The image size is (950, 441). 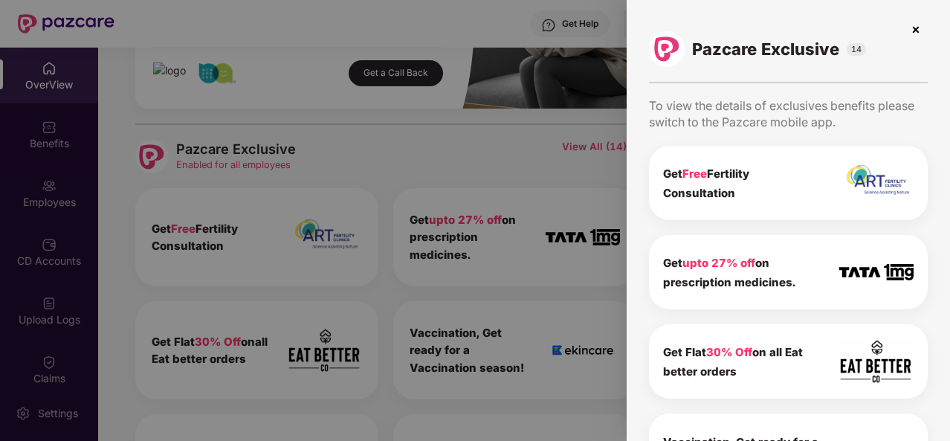 What do you see at coordinates (706, 183) in the screenshot?
I see `b: Get Fertility Consultation` at bounding box center [706, 183].